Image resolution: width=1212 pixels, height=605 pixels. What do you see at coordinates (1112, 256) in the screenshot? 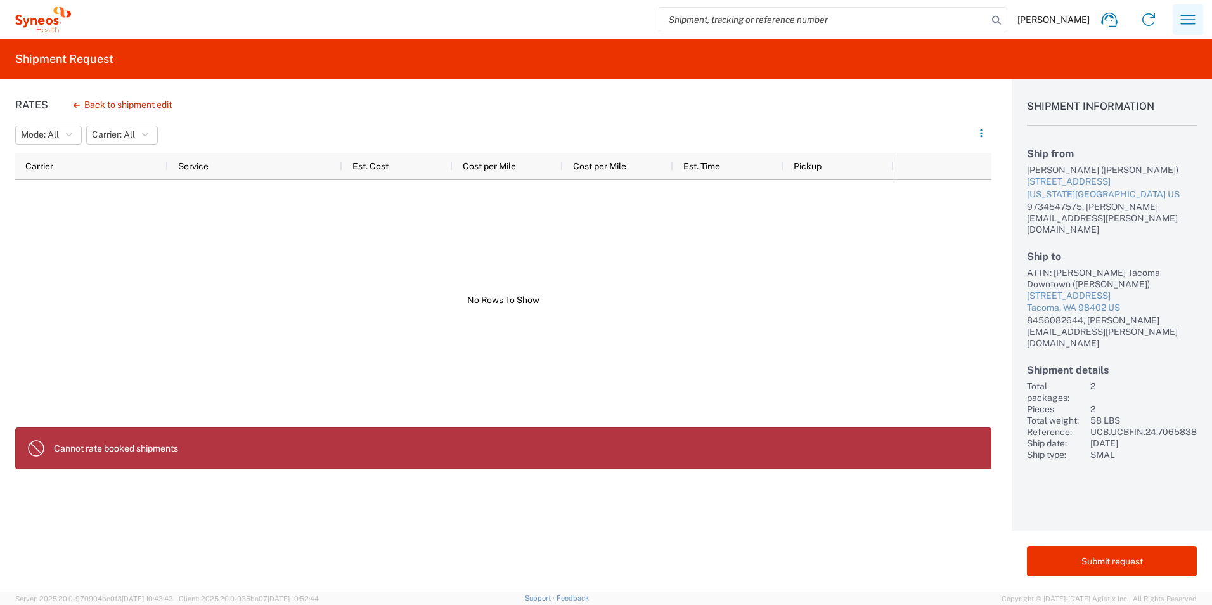
I see `h2: Ship to` at bounding box center [1112, 256].